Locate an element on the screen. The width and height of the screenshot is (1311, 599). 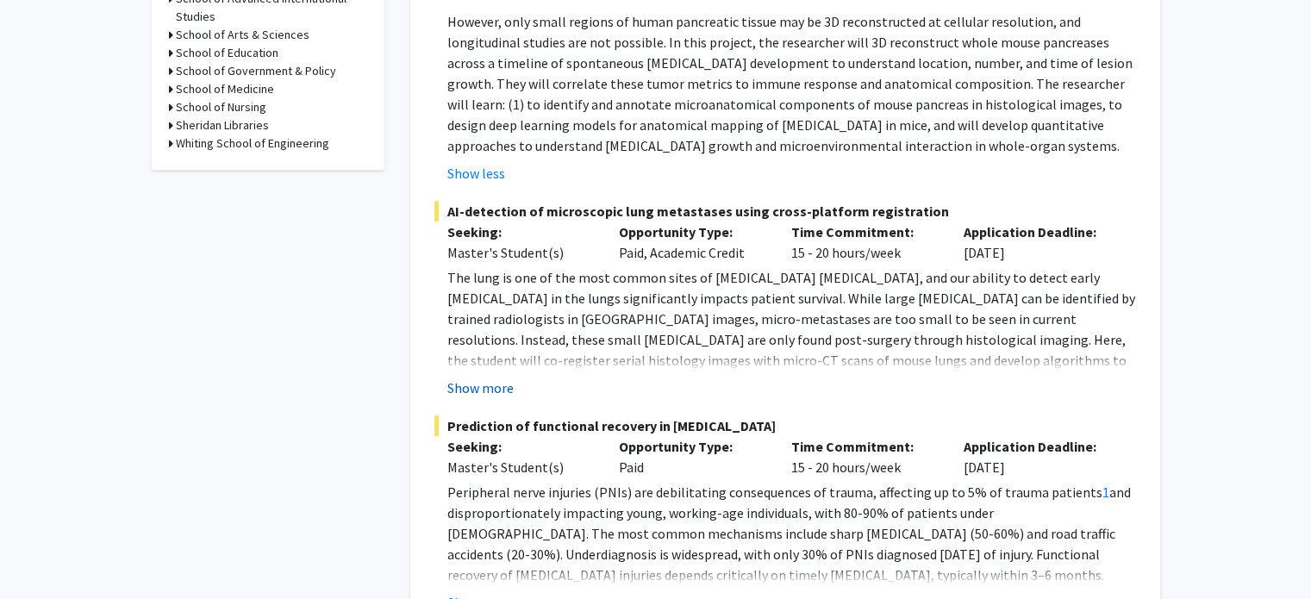
button: Show more is located at coordinates (480, 388).